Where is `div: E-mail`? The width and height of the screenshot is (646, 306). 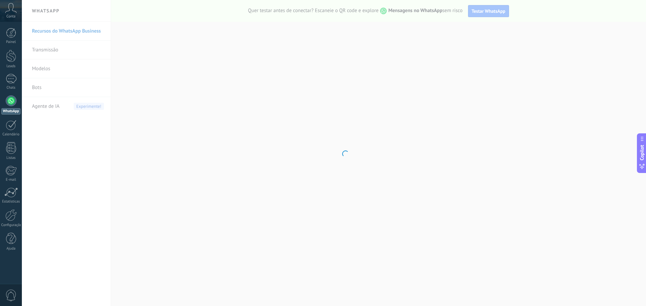
div: E-mail is located at coordinates (11, 180).